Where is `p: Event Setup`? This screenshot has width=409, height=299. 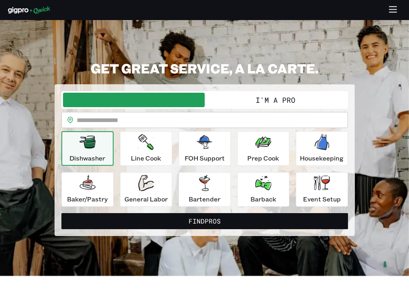 p: Event Setup is located at coordinates (322, 199).